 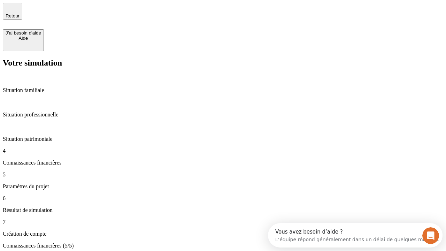 What do you see at coordinates (223, 151) in the screenshot?
I see `p: 4` at bounding box center [223, 151].